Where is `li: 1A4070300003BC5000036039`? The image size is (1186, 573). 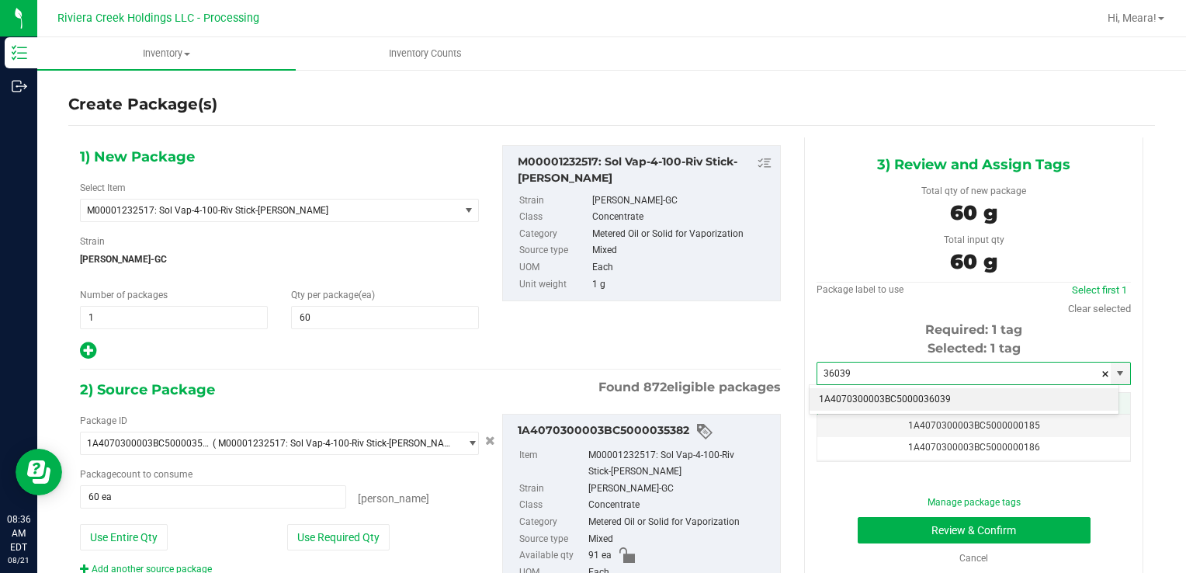 li: 1A4070300003BC5000036039 is located at coordinates (964, 400).